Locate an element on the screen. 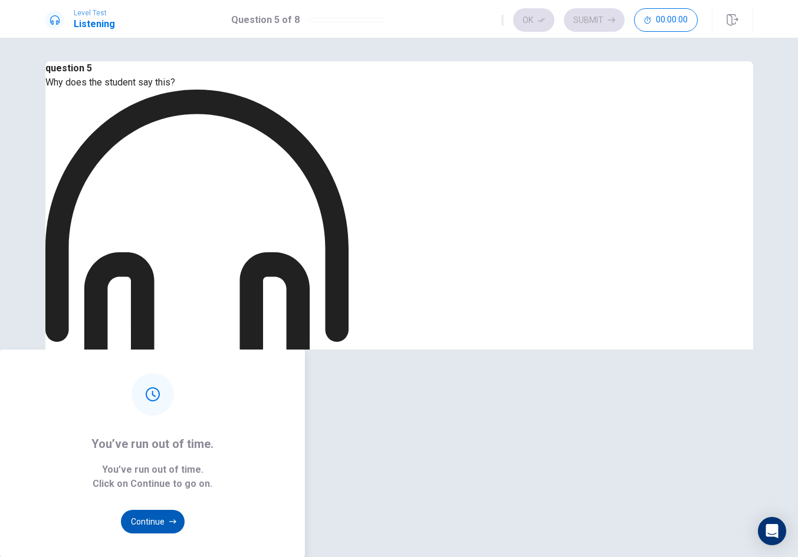  h4: question 5 is located at coordinates (197, 68).